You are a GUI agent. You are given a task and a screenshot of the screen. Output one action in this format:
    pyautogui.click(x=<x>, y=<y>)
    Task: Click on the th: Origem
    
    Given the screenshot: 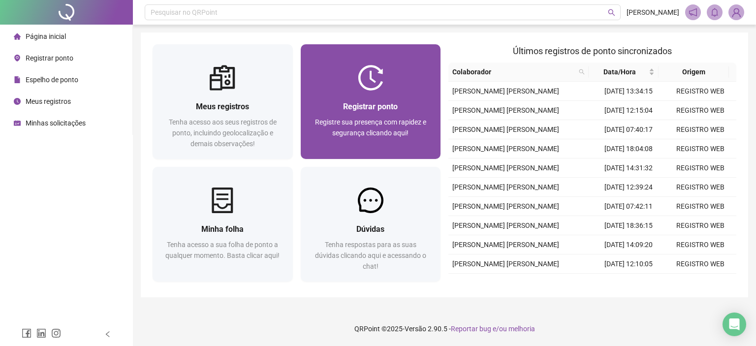 What is the action you would take?
    pyautogui.click(x=693, y=72)
    